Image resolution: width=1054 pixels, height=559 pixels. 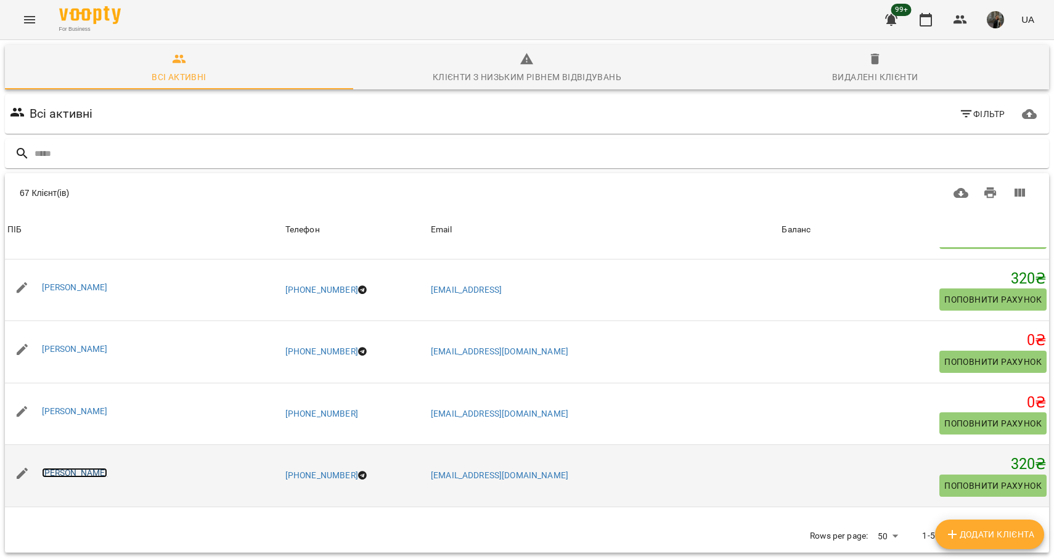 What do you see at coordinates (839, 536) in the screenshot?
I see `p: Rows per page:` at bounding box center [839, 536].